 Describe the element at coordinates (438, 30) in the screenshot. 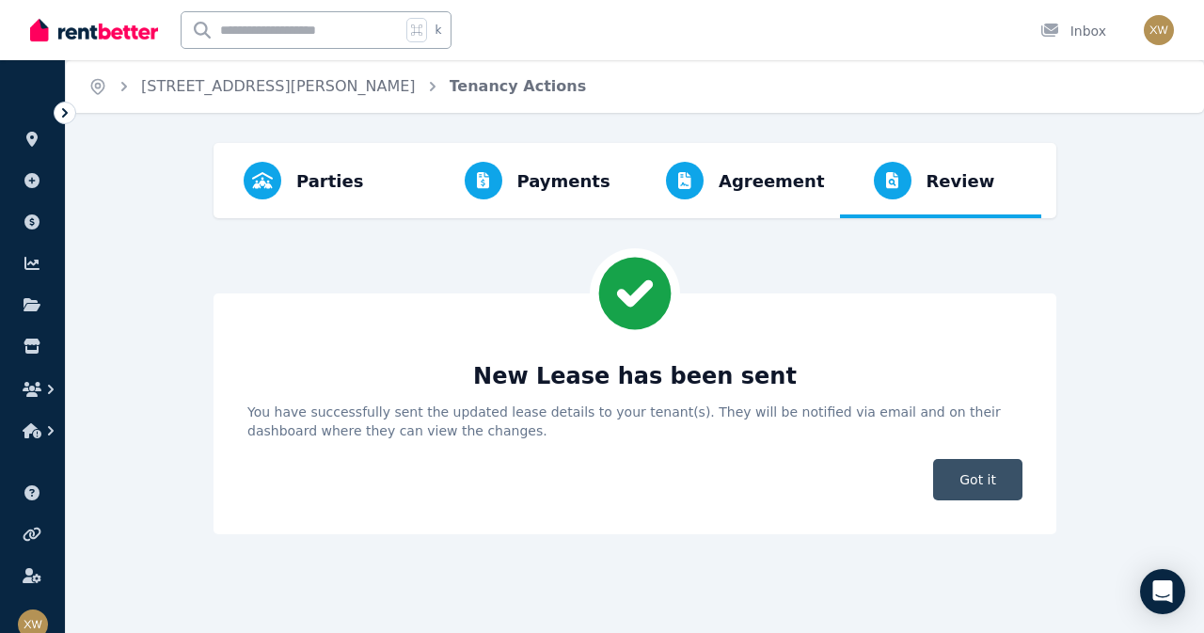

I see `span: k` at that location.